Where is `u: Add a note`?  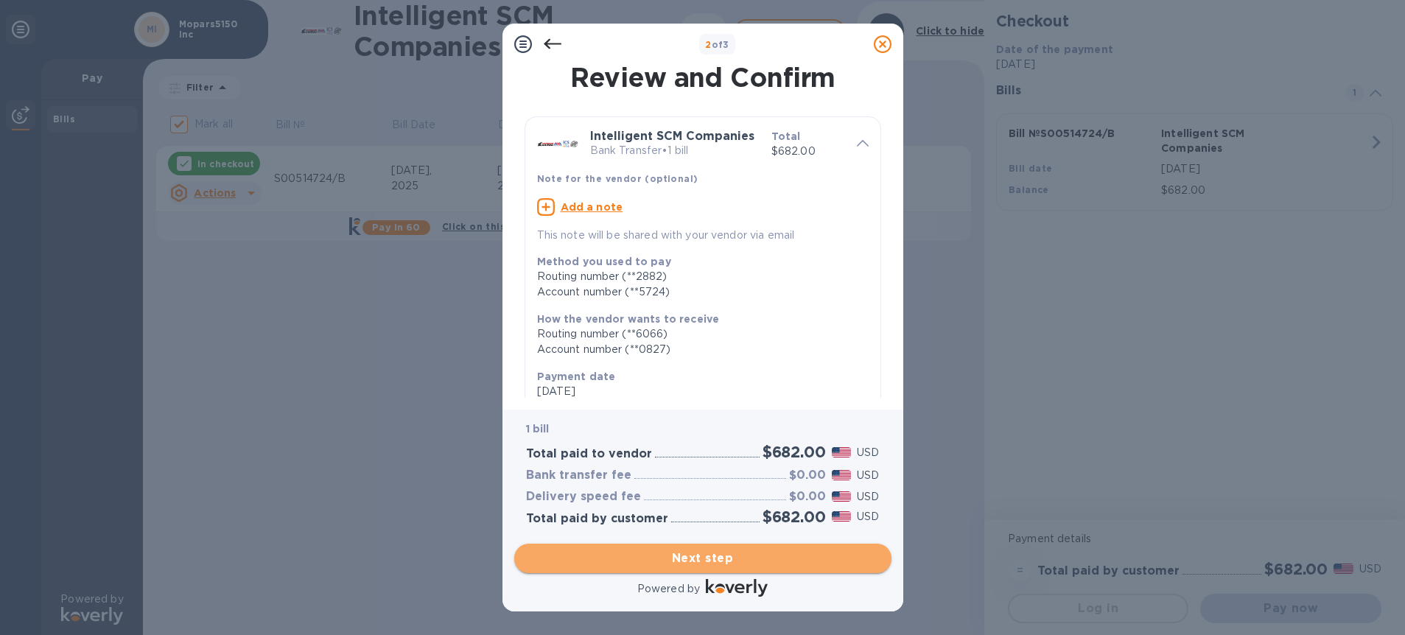 u: Add a note is located at coordinates (592, 207).